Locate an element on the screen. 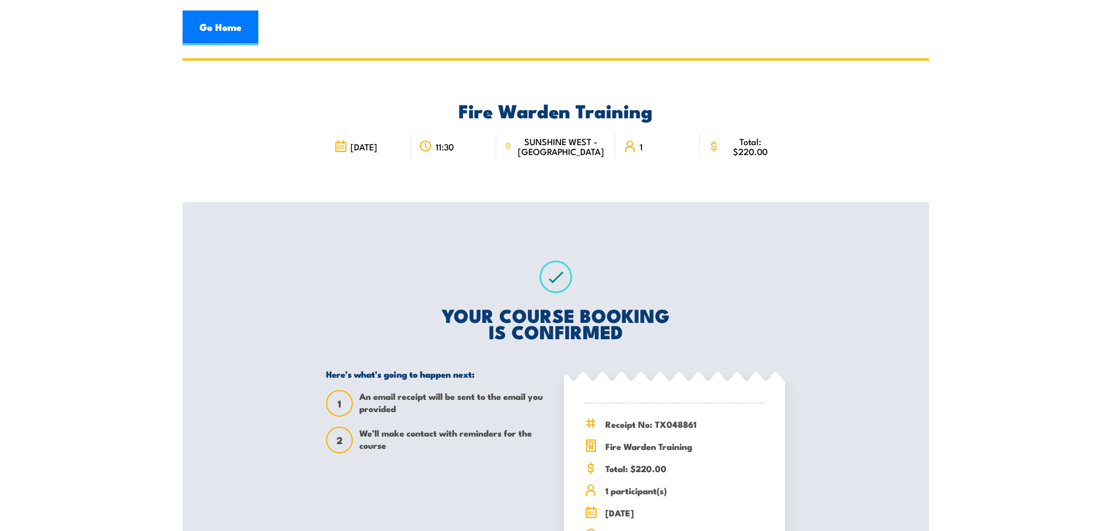 Image resolution: width=1111 pixels, height=531 pixels. span: 2 is located at coordinates (340, 440).